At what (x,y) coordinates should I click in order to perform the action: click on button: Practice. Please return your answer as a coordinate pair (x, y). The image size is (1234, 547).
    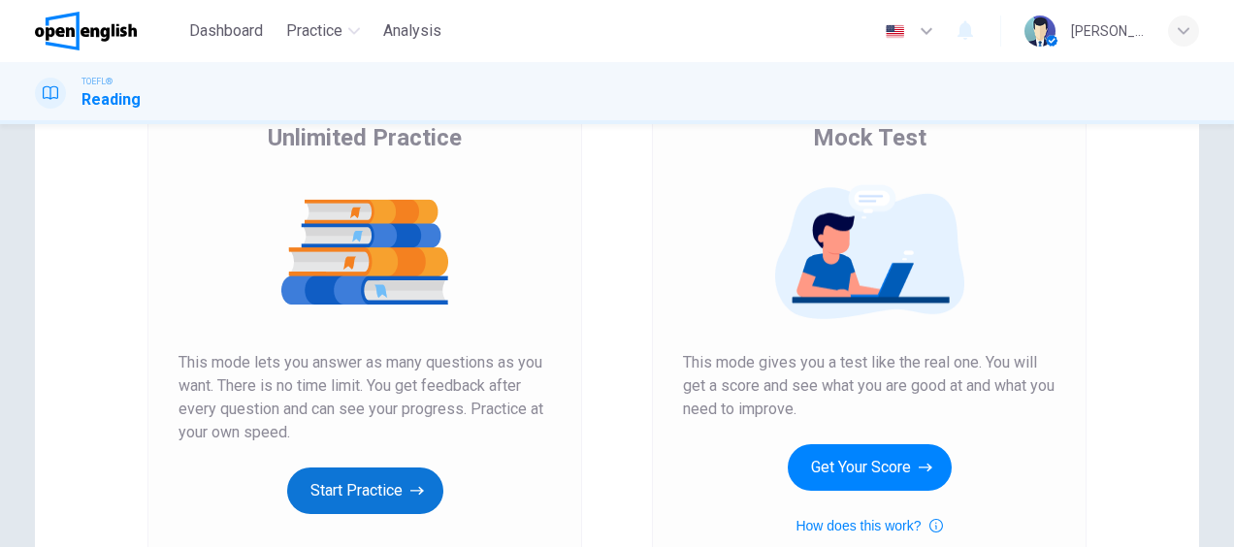
    Looking at the image, I should click on (323, 31).